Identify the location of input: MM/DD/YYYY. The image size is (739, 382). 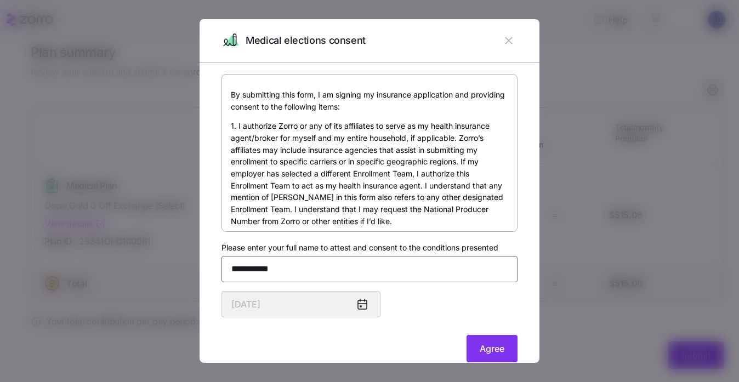
(301, 304).